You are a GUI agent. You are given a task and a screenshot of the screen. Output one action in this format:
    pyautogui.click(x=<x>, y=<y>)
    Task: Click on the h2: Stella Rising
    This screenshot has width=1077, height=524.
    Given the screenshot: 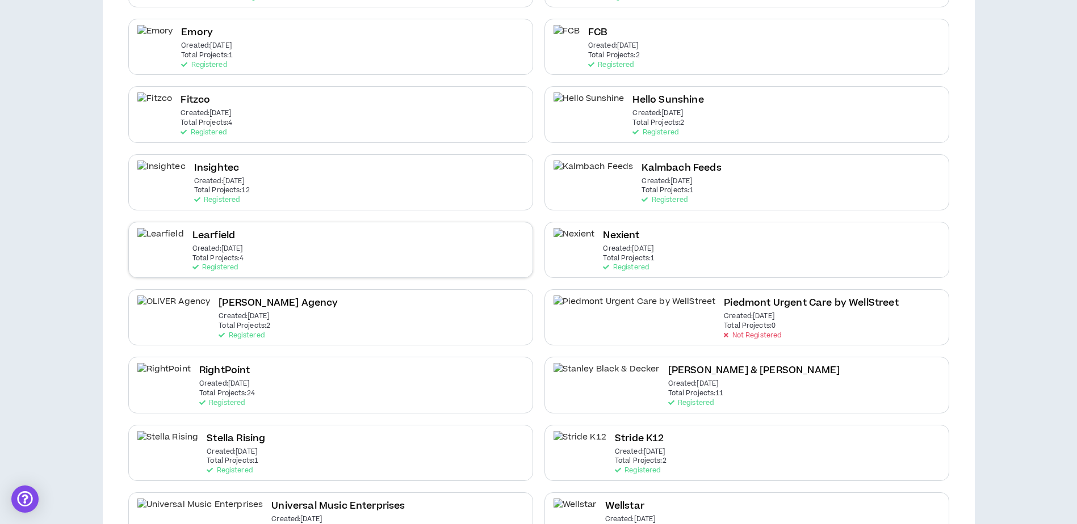 What is the action you would take?
    pyautogui.click(x=236, y=439)
    